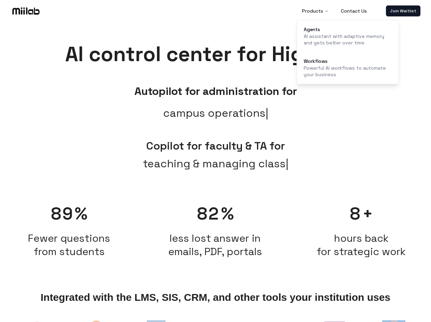  Describe the element at coordinates (356, 214) in the screenshot. I see `span: 8` at that location.